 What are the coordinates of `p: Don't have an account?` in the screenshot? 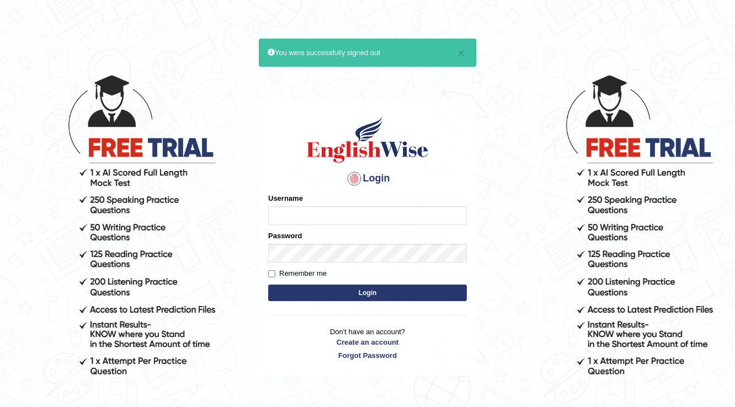 It's located at (368, 344).